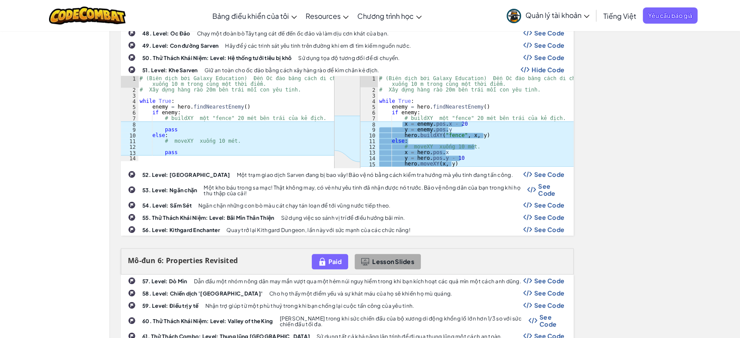 The height and width of the screenshot is (338, 740). Describe the element at coordinates (369, 135) in the screenshot. I see `div: 10` at that location.